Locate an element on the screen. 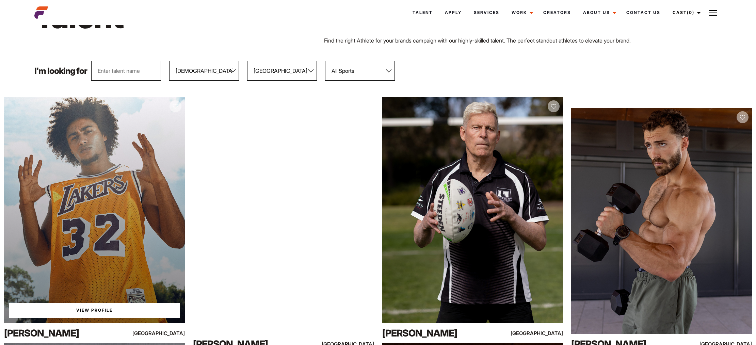  p: I'm looking for is located at coordinates (61, 71).